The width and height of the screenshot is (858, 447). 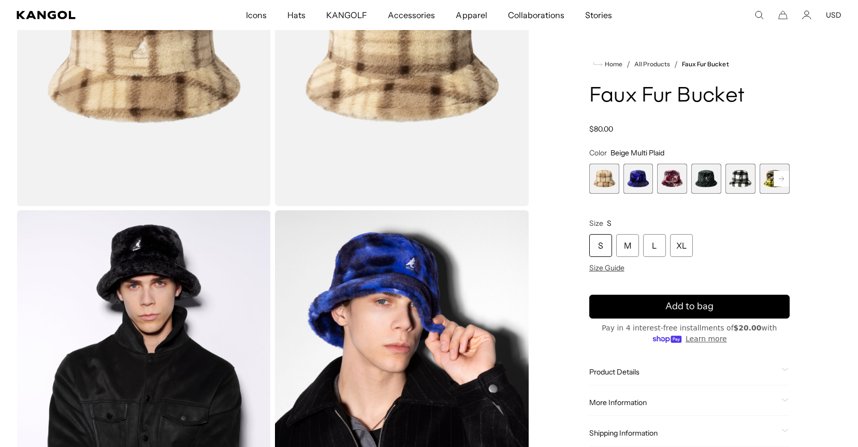 What do you see at coordinates (655, 246) in the screenshot?
I see `div: L` at bounding box center [655, 246].